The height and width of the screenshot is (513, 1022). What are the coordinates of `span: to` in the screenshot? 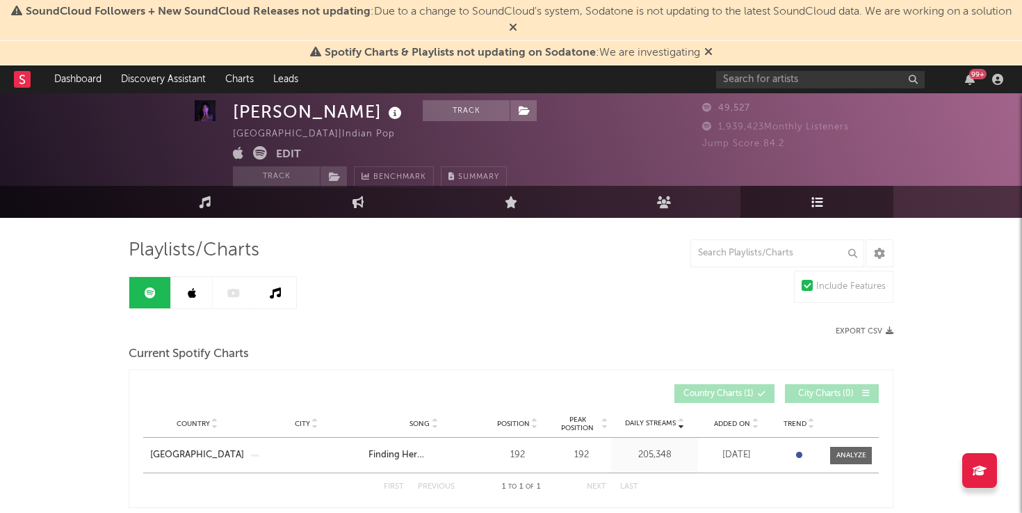 It's located at (513, 486).